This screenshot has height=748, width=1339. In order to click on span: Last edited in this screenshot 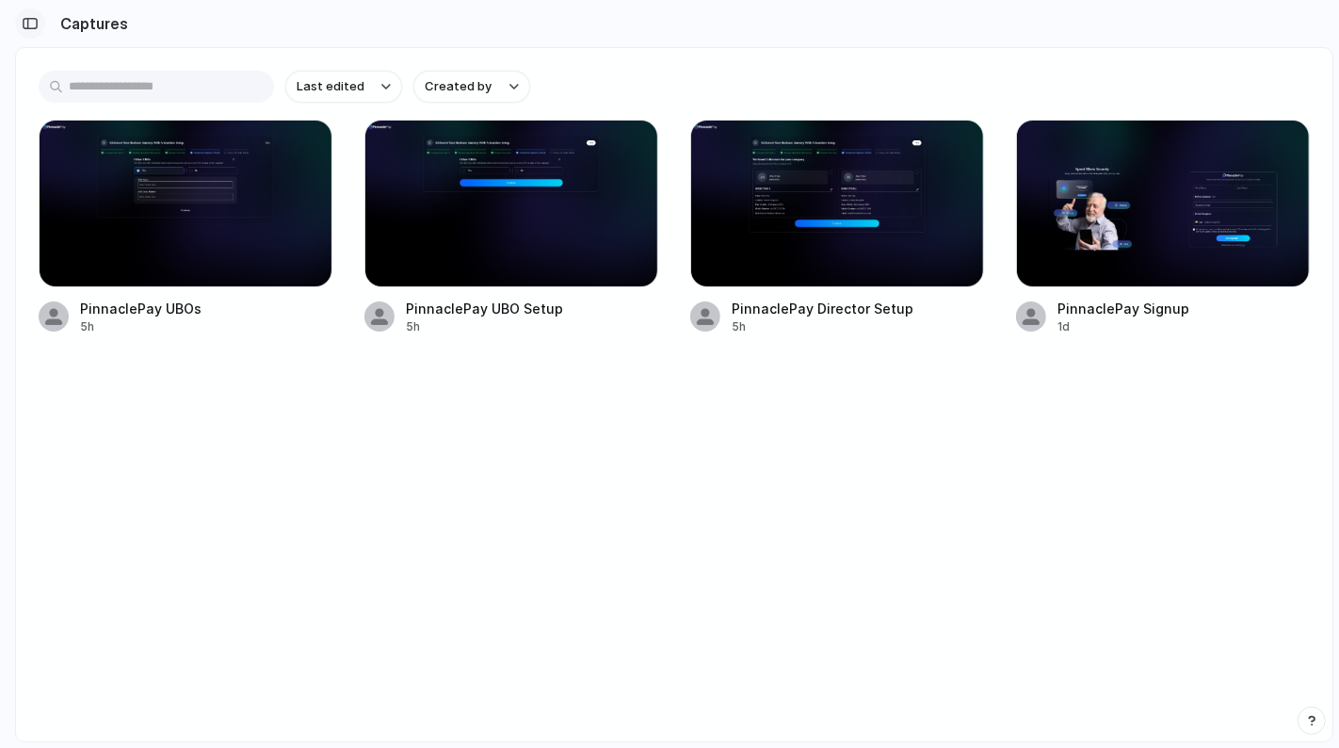, I will do `click(331, 87)`.